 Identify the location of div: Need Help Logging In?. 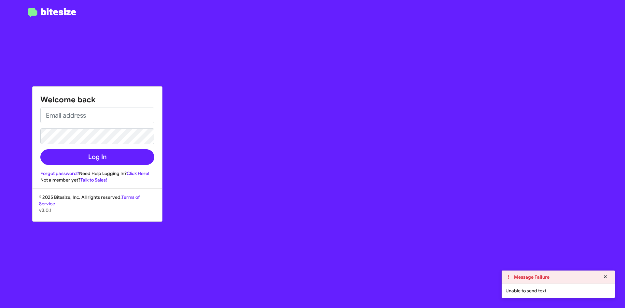
(97, 173).